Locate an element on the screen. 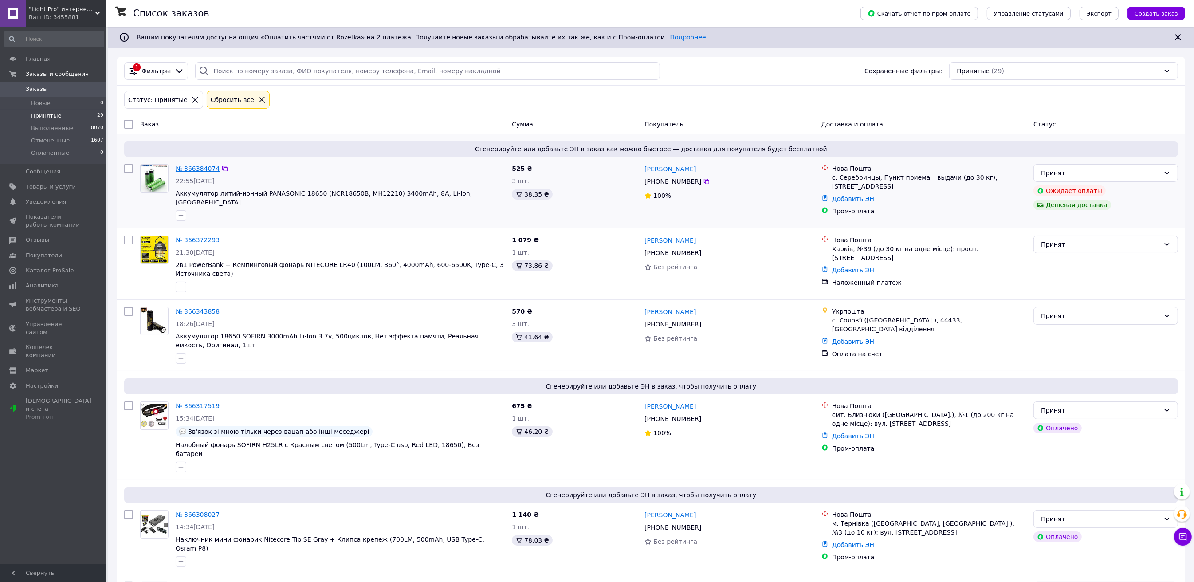  span: 570 ₴ is located at coordinates (522, 311).